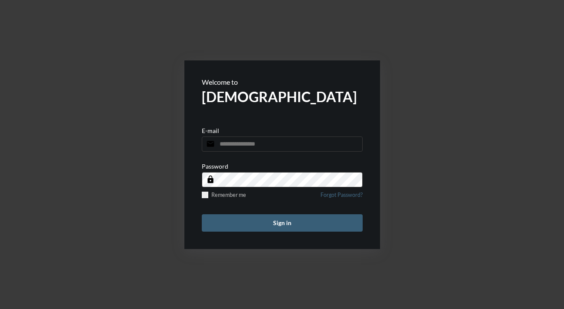  Describe the element at coordinates (282, 223) in the screenshot. I see `button: Sign in` at that location.